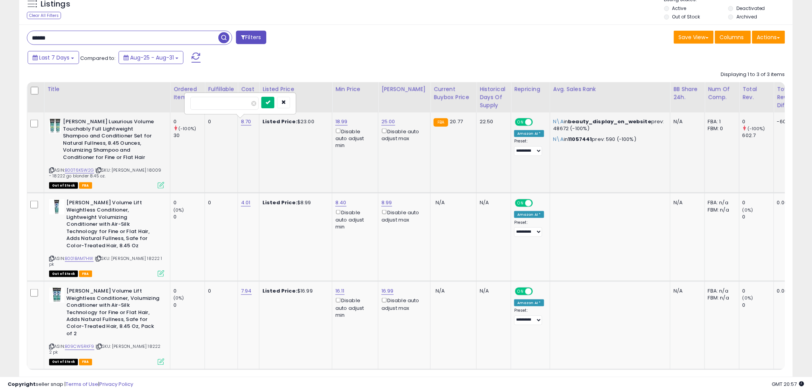  I want to click on div: $23.00, so click(294, 122).